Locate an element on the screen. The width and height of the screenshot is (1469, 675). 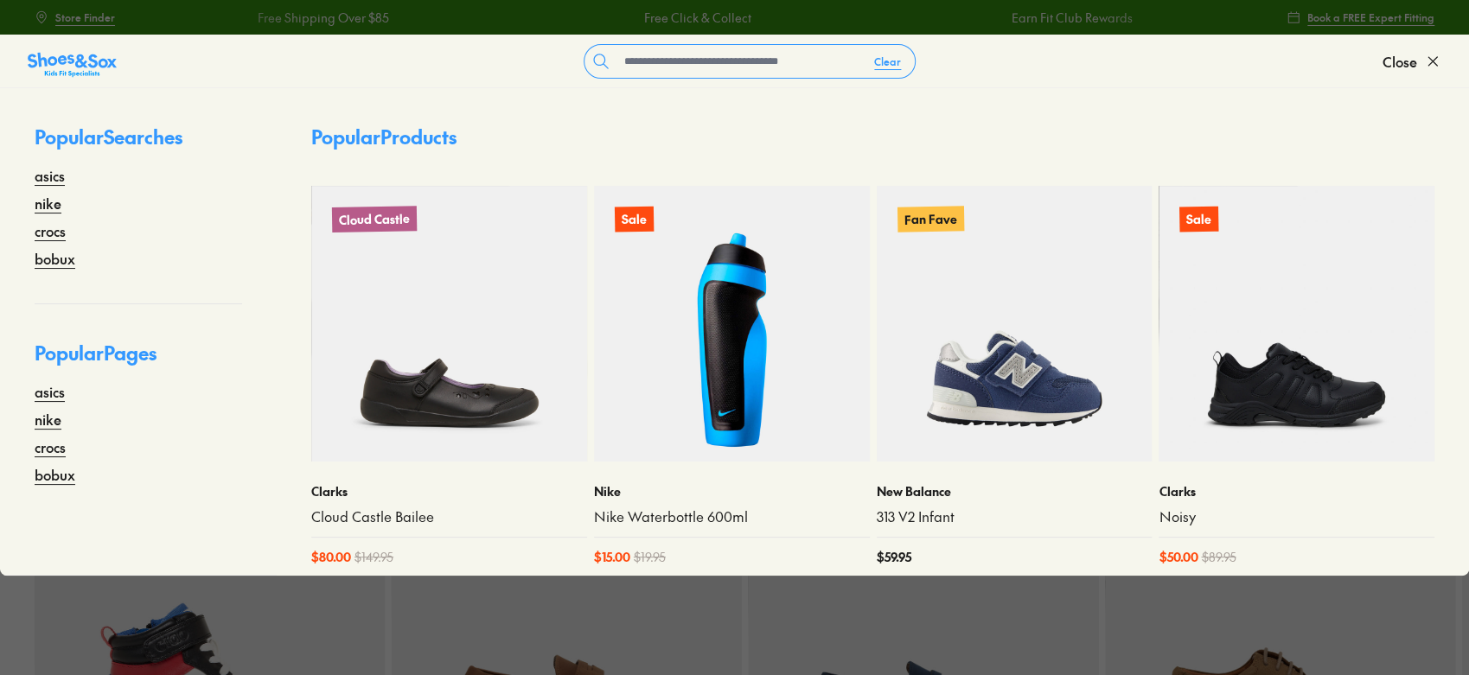
a: Free Shipping Over $85 is located at coordinates (320, 17).